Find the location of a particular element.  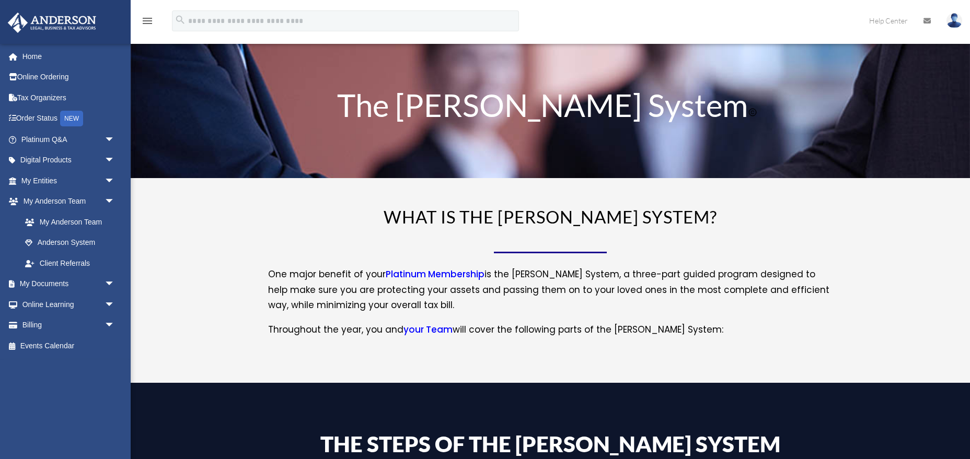

img: Anderson Advisors Platinum Portal is located at coordinates (52, 22).